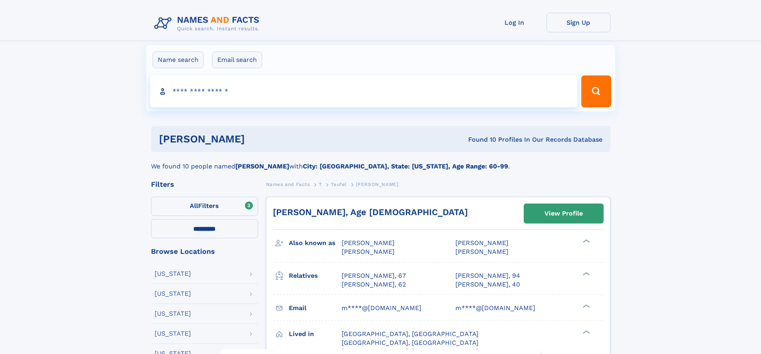 Image resolution: width=761 pixels, height=354 pixels. What do you see at coordinates (515, 22) in the screenshot?
I see `a: Log In` at bounding box center [515, 22].